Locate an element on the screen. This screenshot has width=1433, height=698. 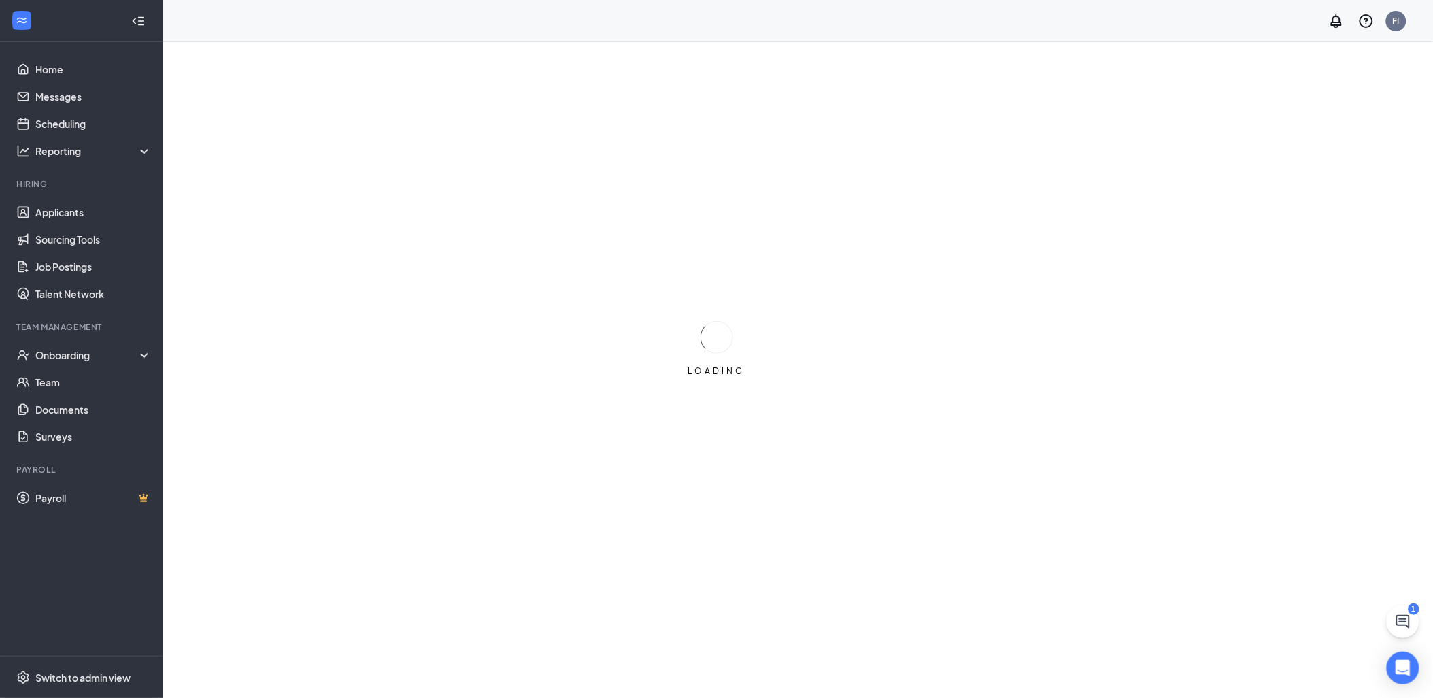
div: Onboarding is located at coordinates (88, 355).